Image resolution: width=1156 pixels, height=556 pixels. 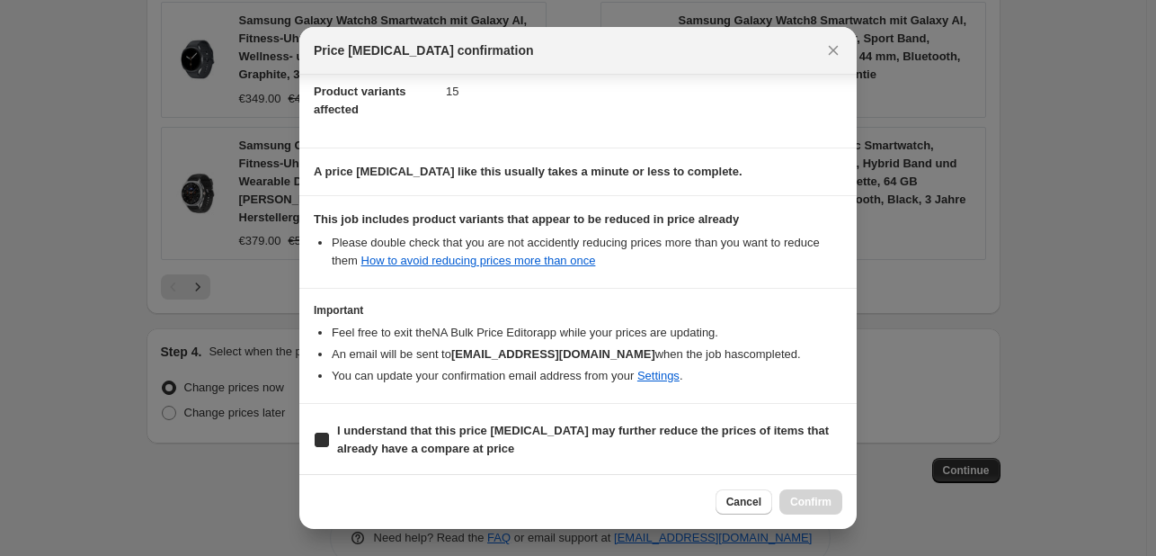 I want to click on b: This job includes product variants that appear to be reduced in price already, so click(x=526, y=219).